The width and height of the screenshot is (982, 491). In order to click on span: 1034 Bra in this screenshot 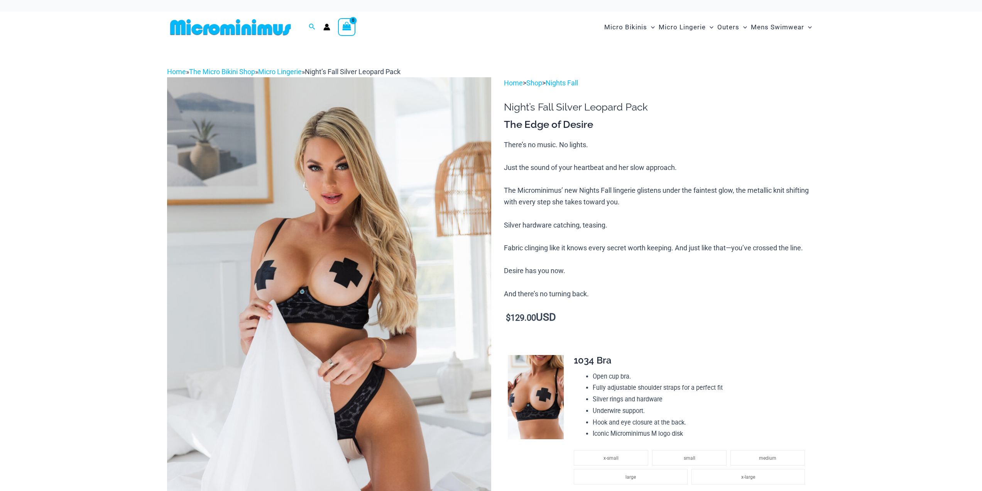, I will do `click(593, 360)`.